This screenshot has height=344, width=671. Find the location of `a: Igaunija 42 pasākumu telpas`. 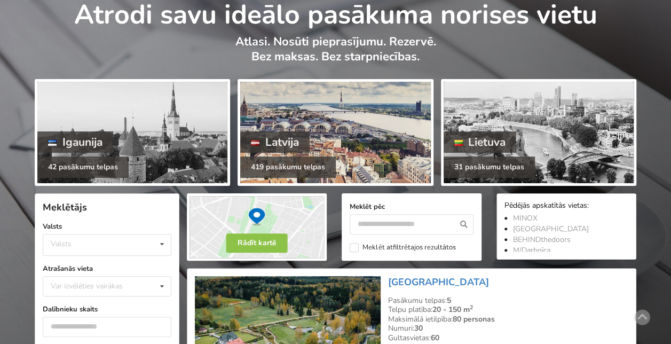

a: Igaunija 42 pasākumu telpas is located at coordinates (132, 132).